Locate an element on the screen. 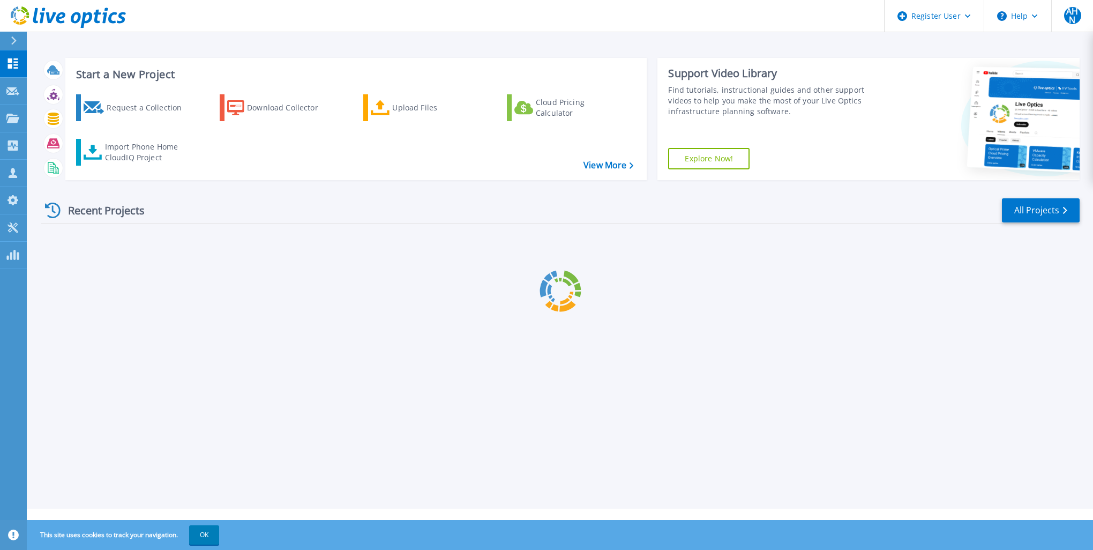  a: Cloud Pricing Calculator is located at coordinates (567, 108).